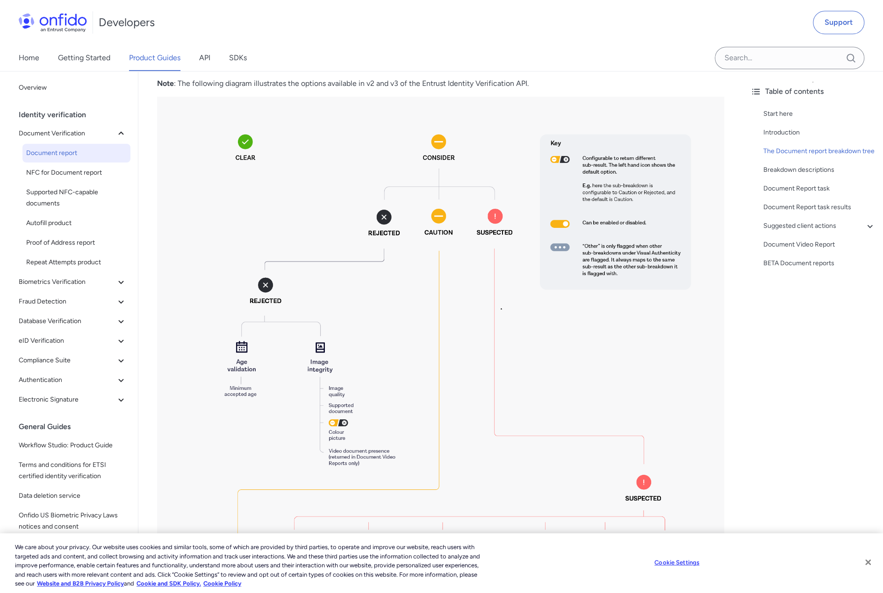 Image resolution: width=883 pixels, height=593 pixels. I want to click on button: Close, so click(868, 563).